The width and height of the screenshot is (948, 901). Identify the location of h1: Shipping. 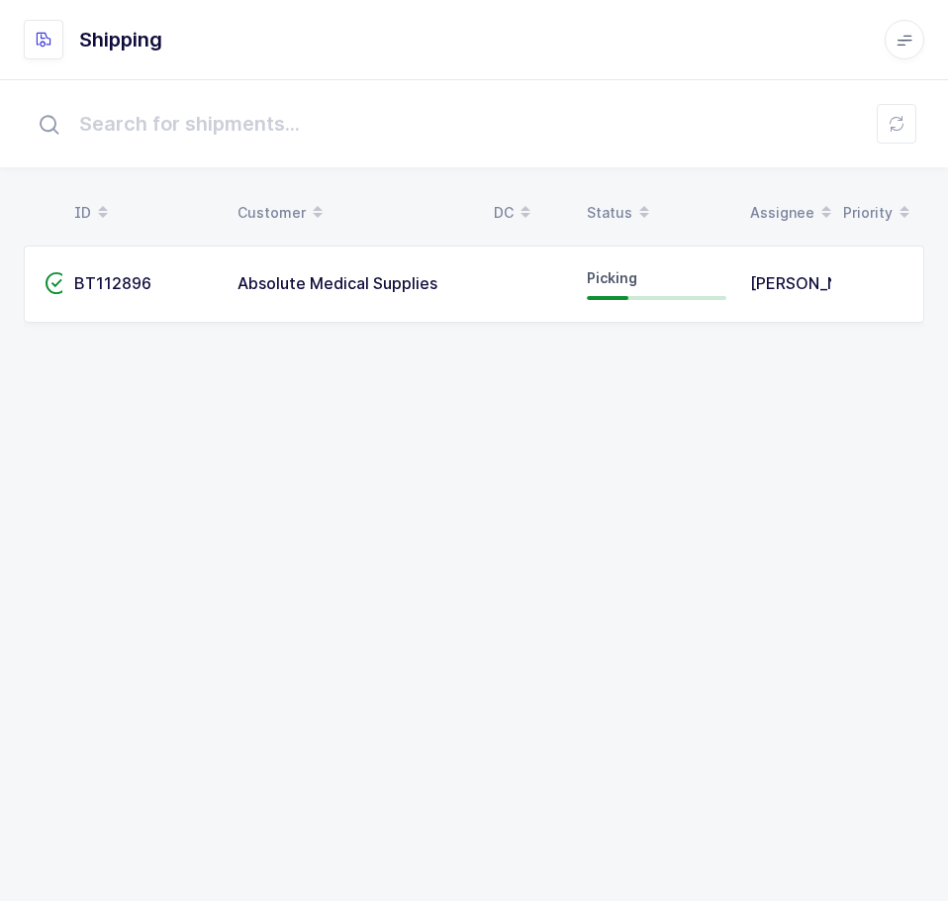
(121, 40).